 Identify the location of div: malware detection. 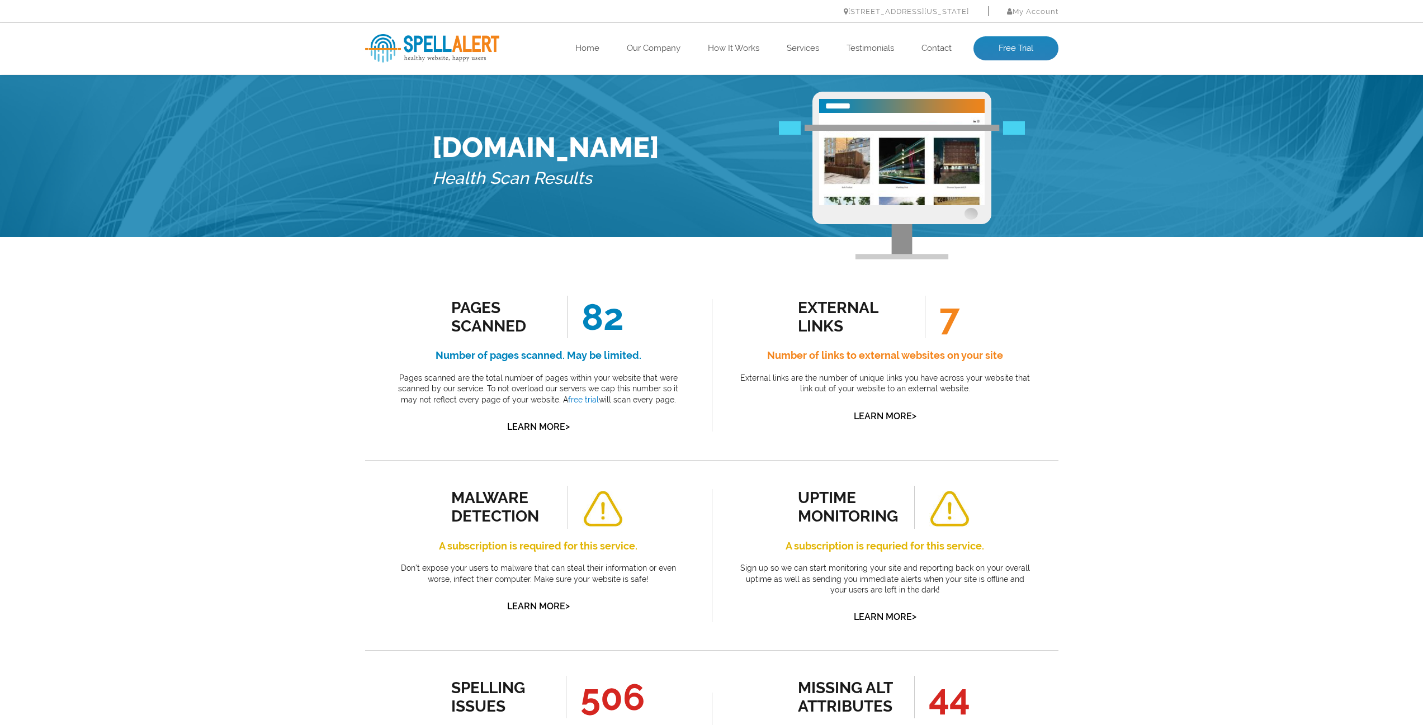
(502, 507).